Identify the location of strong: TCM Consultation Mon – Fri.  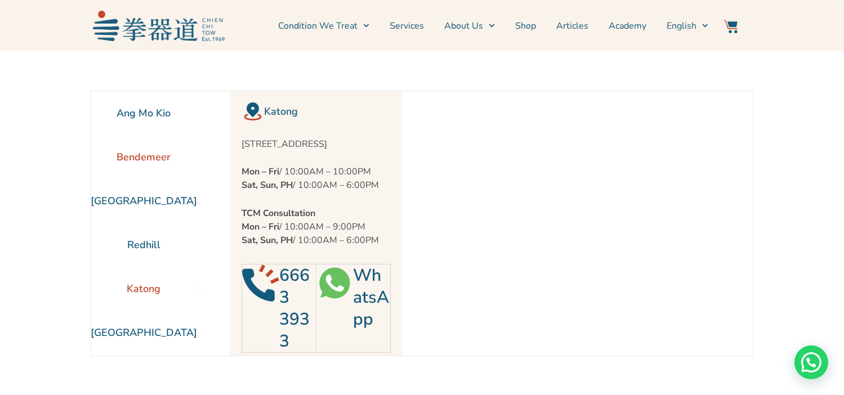
(278, 220).